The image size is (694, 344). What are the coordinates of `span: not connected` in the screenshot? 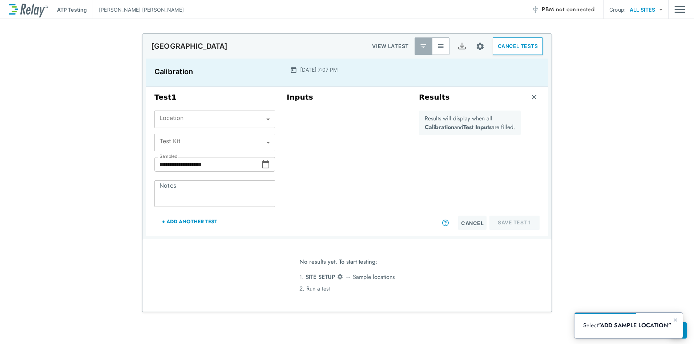 It's located at (575, 9).